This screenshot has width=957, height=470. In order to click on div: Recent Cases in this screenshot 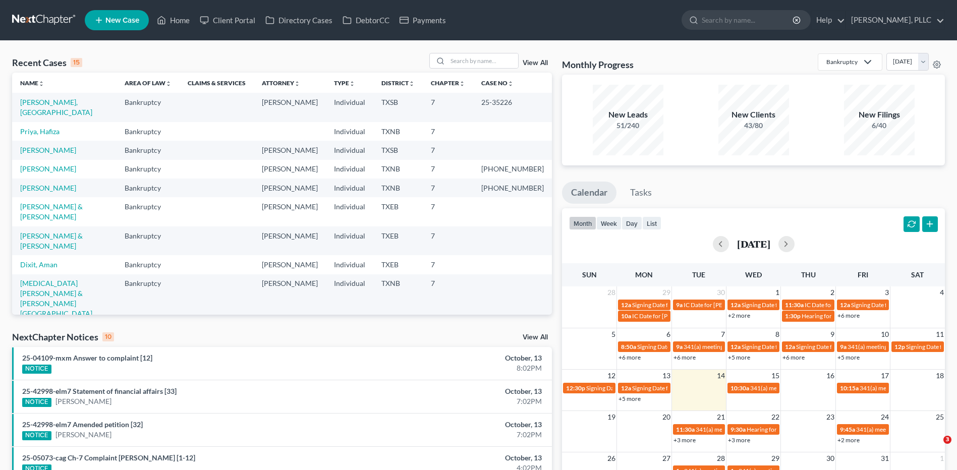, I will do `click(47, 63)`.